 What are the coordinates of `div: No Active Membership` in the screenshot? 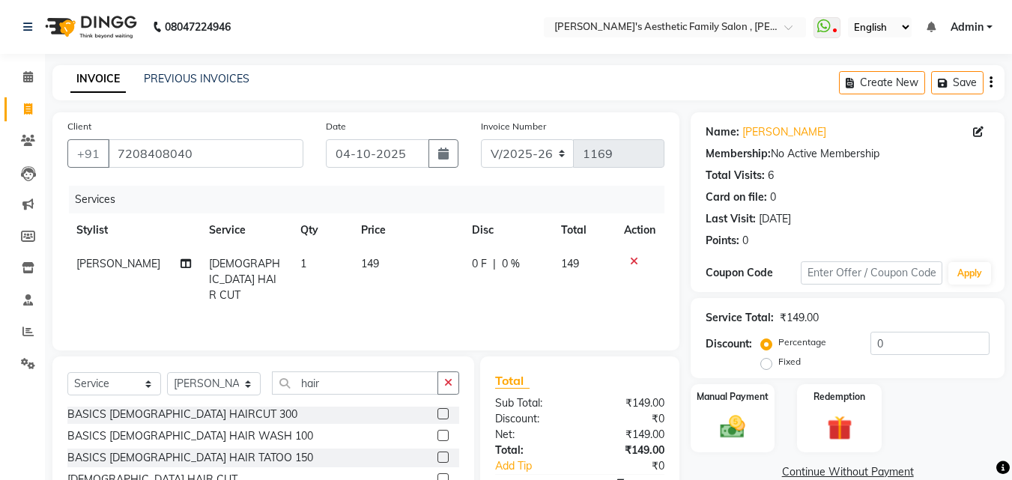 It's located at (847, 154).